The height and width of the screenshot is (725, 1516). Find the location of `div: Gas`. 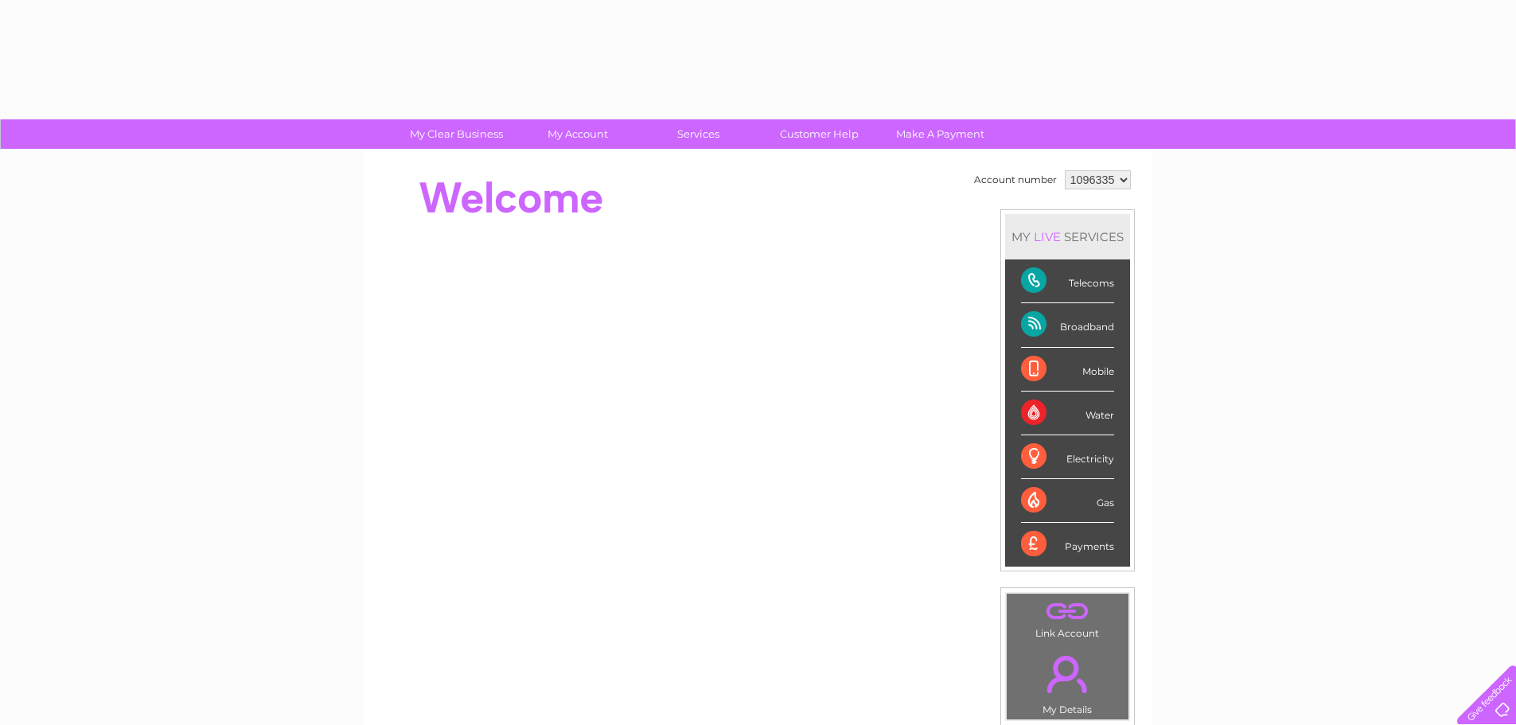

div: Gas is located at coordinates (1067, 500).